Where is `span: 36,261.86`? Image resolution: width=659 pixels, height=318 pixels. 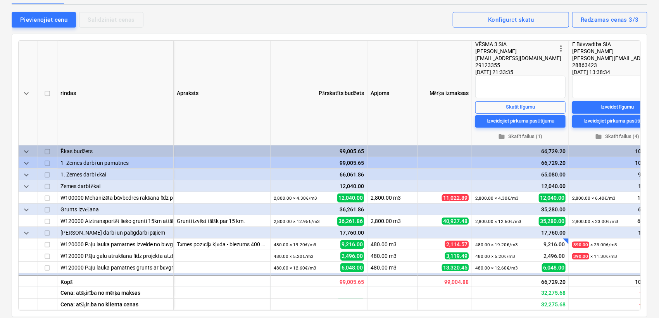 span: 36,261.86 is located at coordinates (351, 221).